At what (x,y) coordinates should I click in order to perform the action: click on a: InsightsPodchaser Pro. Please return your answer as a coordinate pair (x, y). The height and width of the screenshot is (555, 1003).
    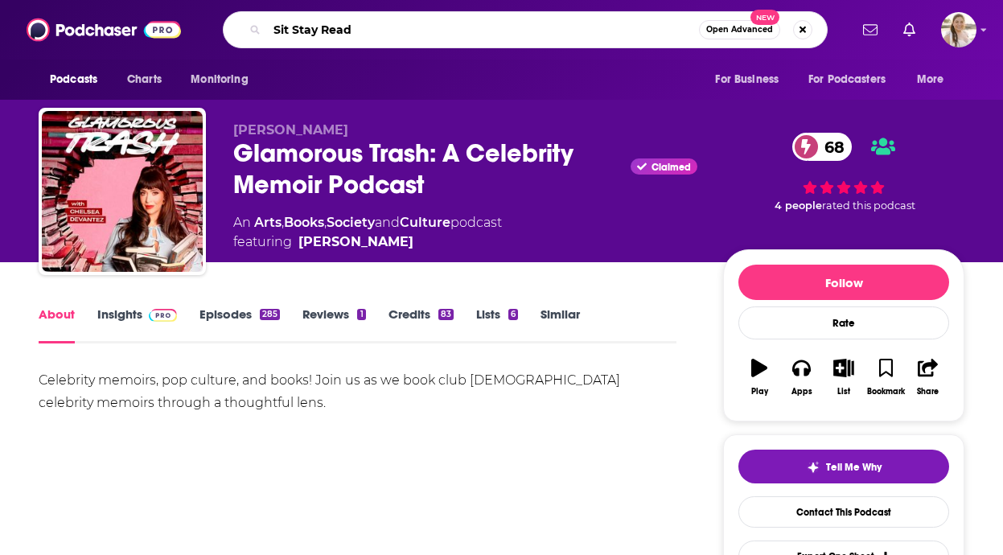
    Looking at the image, I should click on (137, 325).